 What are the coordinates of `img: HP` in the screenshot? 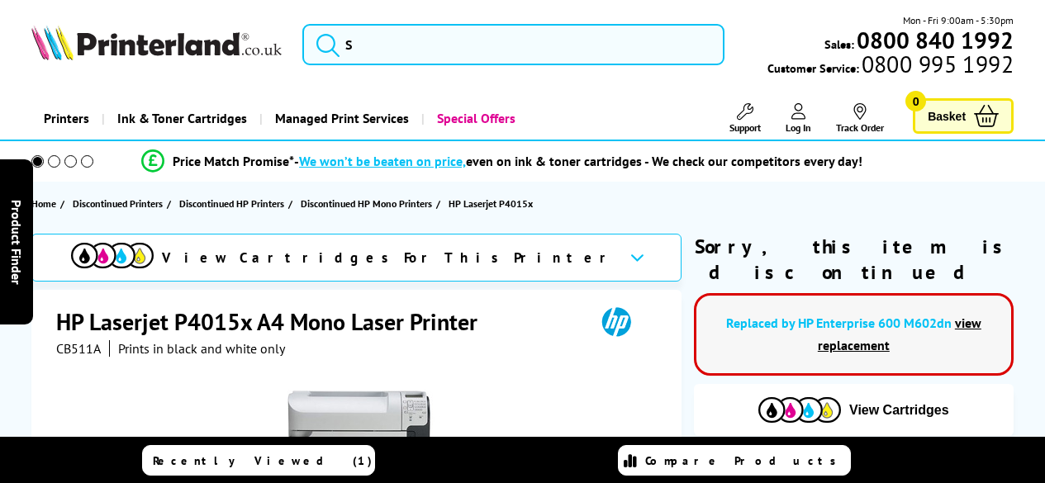 It's located at (616, 321).